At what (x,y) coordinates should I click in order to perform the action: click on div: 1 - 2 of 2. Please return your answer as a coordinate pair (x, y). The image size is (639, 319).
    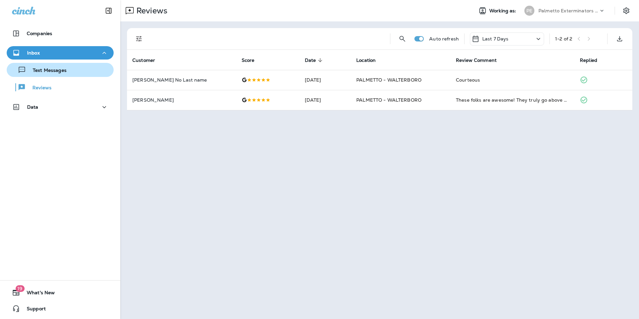
    Looking at the image, I should click on (564, 39).